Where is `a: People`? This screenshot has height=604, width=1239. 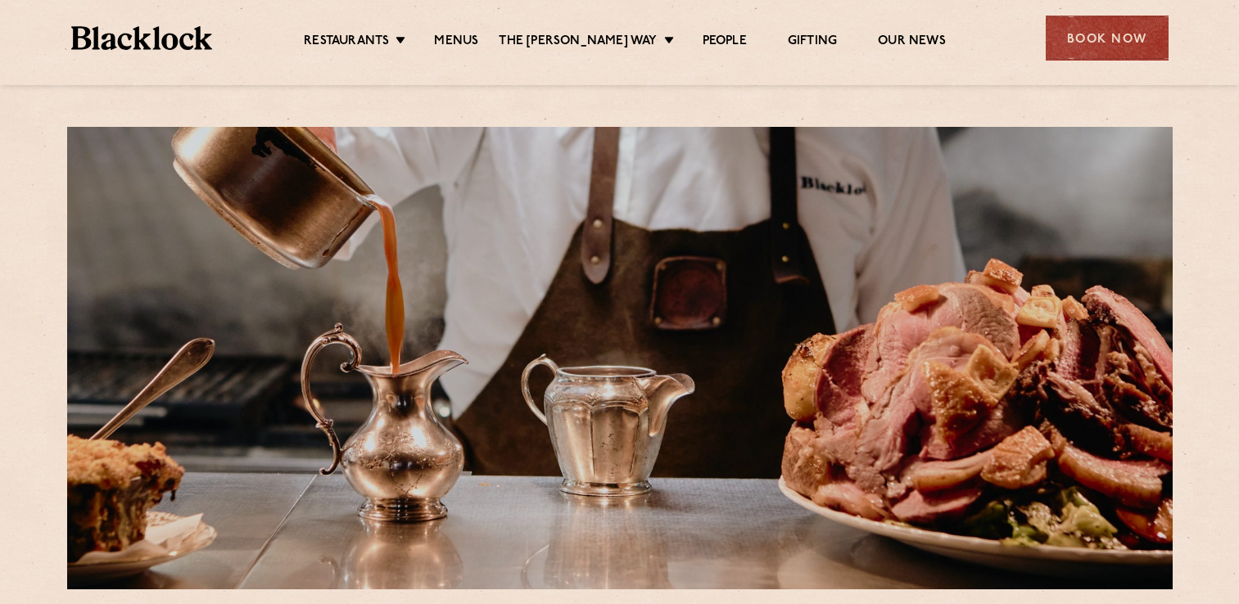
a: People is located at coordinates (725, 43).